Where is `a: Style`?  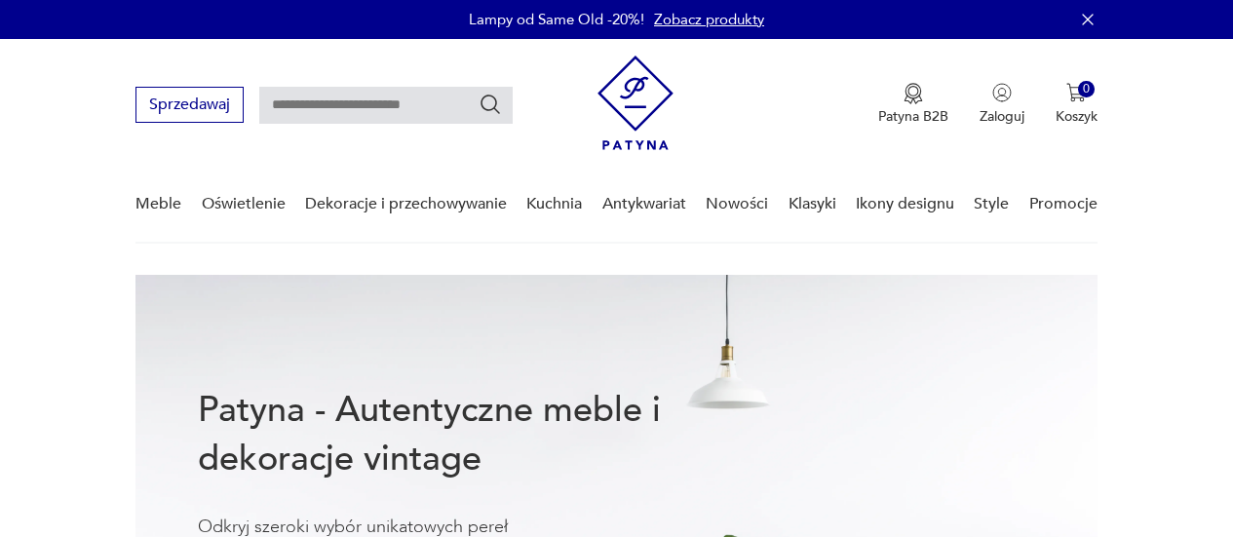
a: Style is located at coordinates (991, 204).